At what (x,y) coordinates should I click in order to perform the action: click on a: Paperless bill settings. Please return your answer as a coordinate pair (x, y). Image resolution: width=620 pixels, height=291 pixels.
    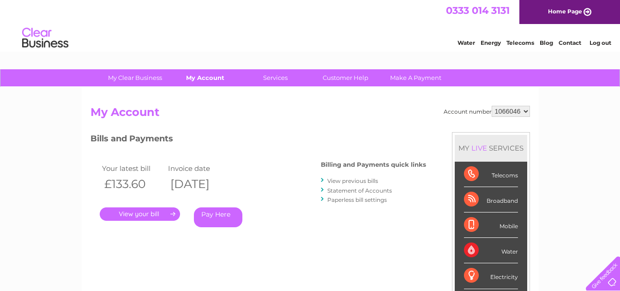
    Looking at the image, I should click on (357, 200).